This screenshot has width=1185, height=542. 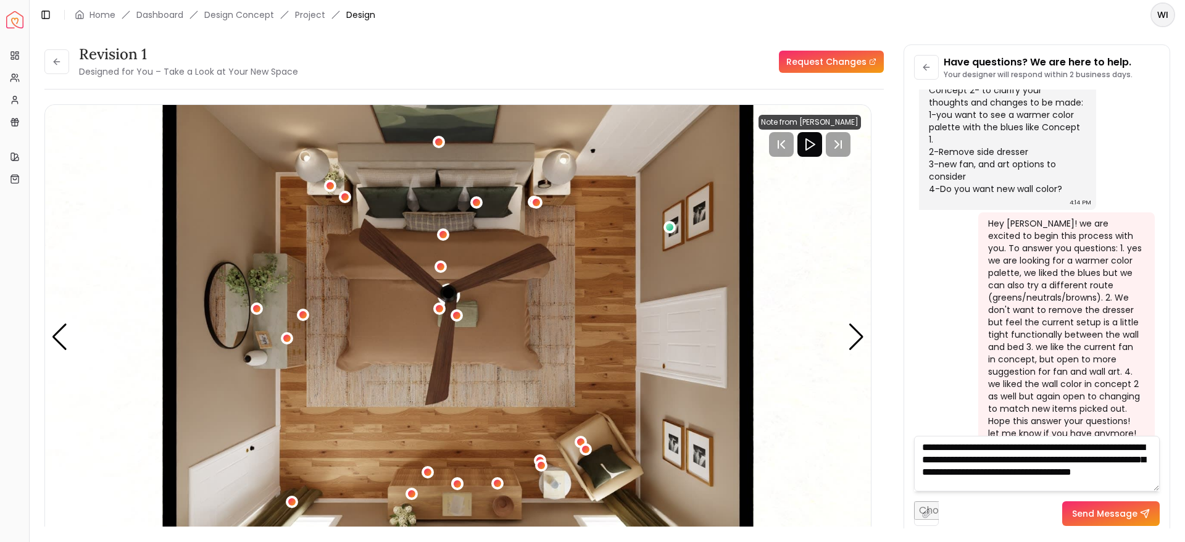 What do you see at coordinates (239, 15) in the screenshot?
I see `li: Design Concept` at bounding box center [239, 15].